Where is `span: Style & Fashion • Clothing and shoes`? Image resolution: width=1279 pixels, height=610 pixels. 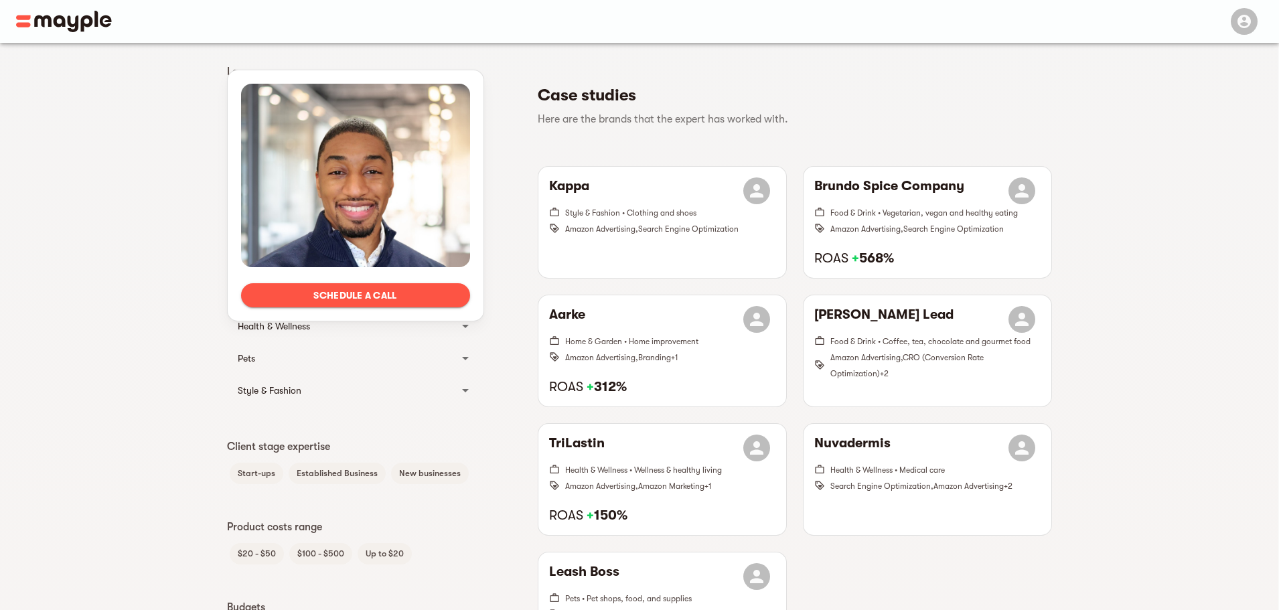 span: Style & Fashion • Clothing and shoes is located at coordinates (631, 213).